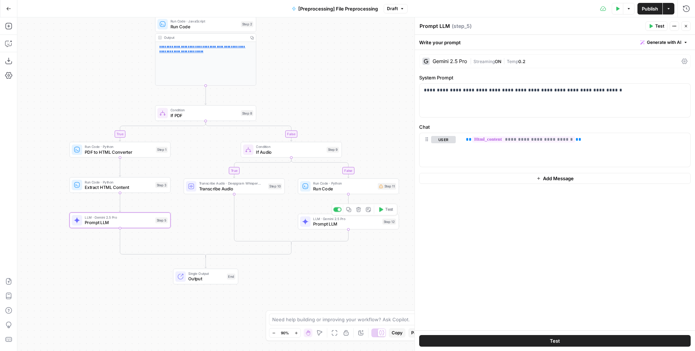 The width and height of the screenshot is (695, 351). What do you see at coordinates (206, 278) in the screenshot?
I see `span: Output` at bounding box center [206, 278].